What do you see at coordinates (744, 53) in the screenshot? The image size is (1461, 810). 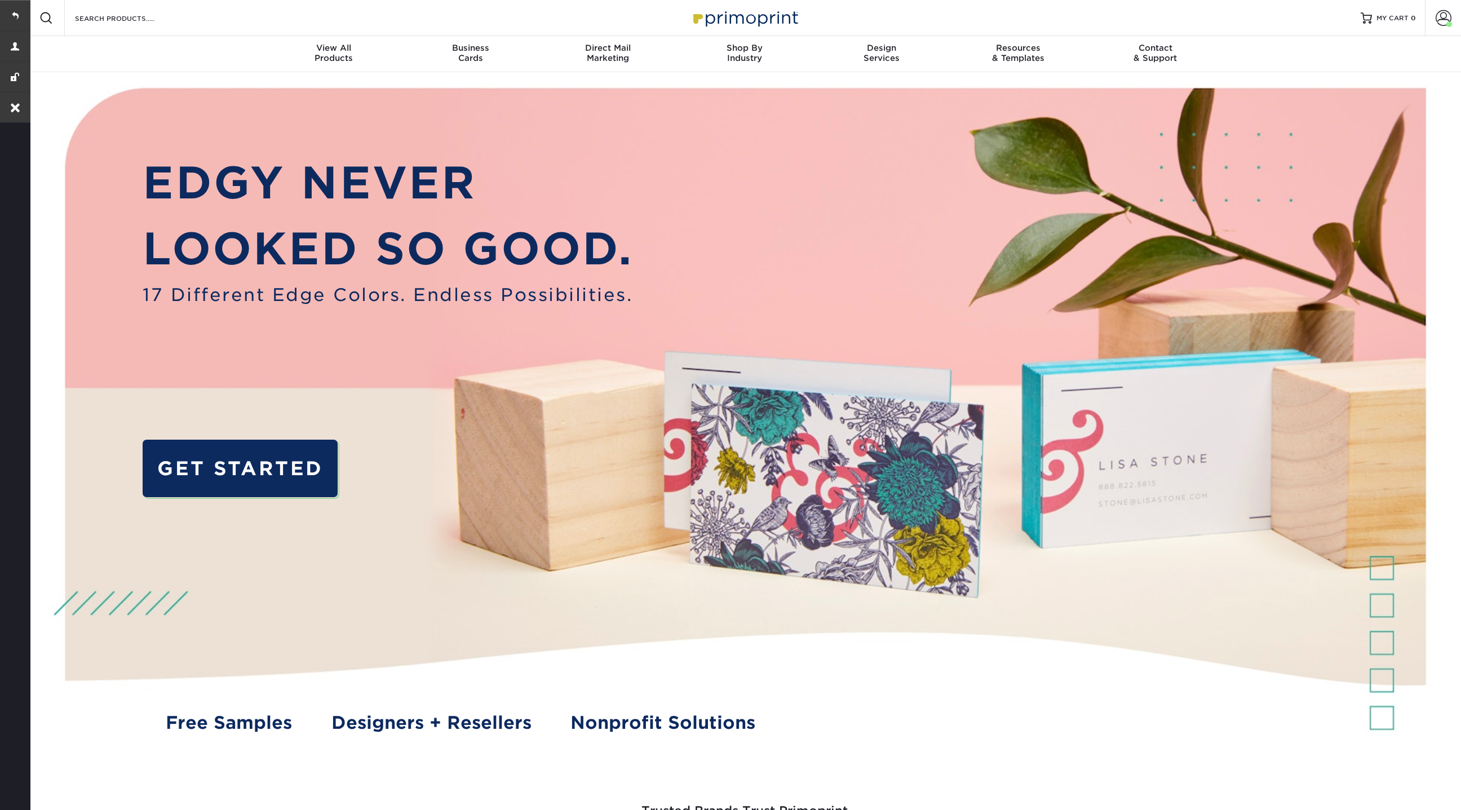 I see `div: Industry` at bounding box center [744, 53].